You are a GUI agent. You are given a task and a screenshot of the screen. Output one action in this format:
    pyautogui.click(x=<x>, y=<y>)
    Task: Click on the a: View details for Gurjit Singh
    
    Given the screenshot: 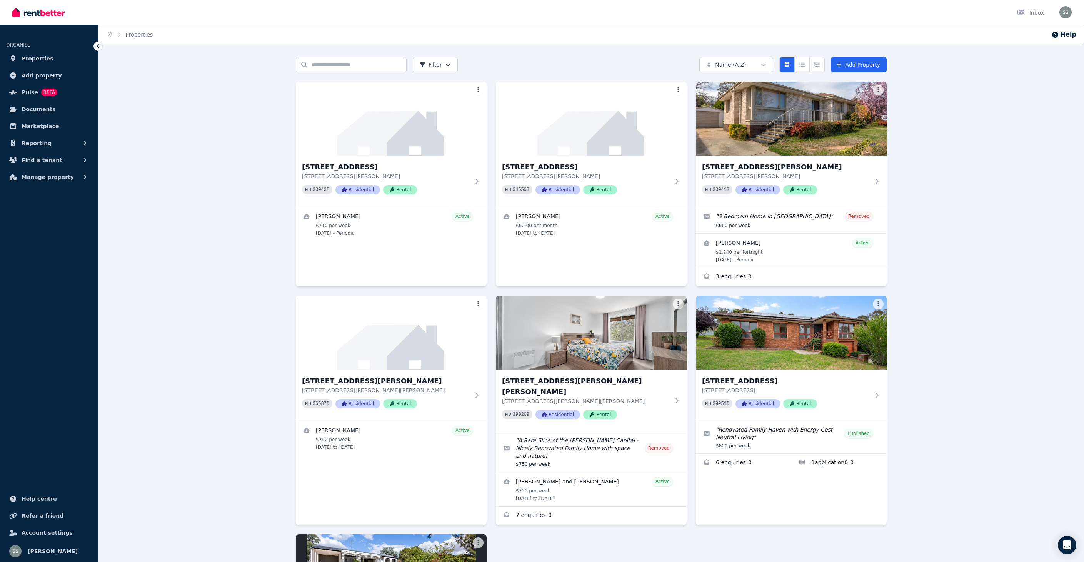 What is the action you would take?
    pyautogui.click(x=391, y=224)
    